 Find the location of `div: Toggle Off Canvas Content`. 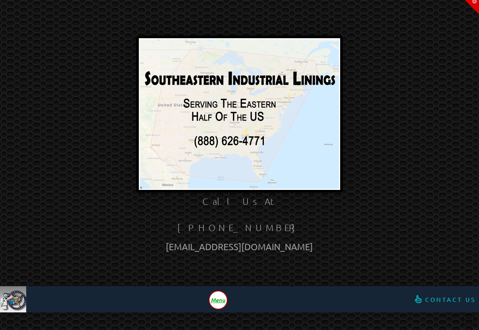

div: Toggle Off Canvas Content is located at coordinates (218, 300).